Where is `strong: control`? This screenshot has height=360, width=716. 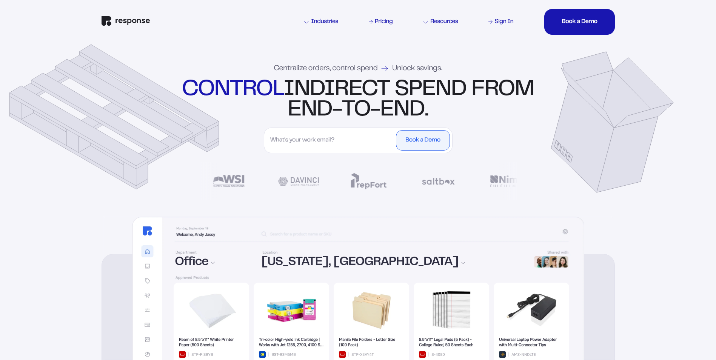 strong: control is located at coordinates (233, 90).